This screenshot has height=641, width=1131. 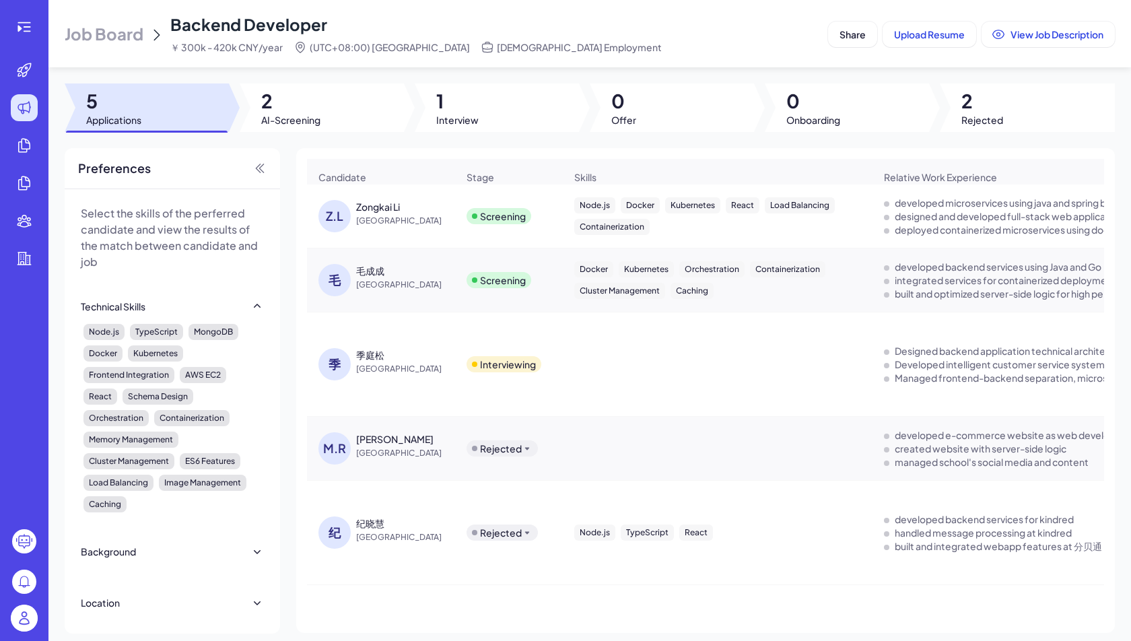 I want to click on div: MongoDB, so click(x=213, y=332).